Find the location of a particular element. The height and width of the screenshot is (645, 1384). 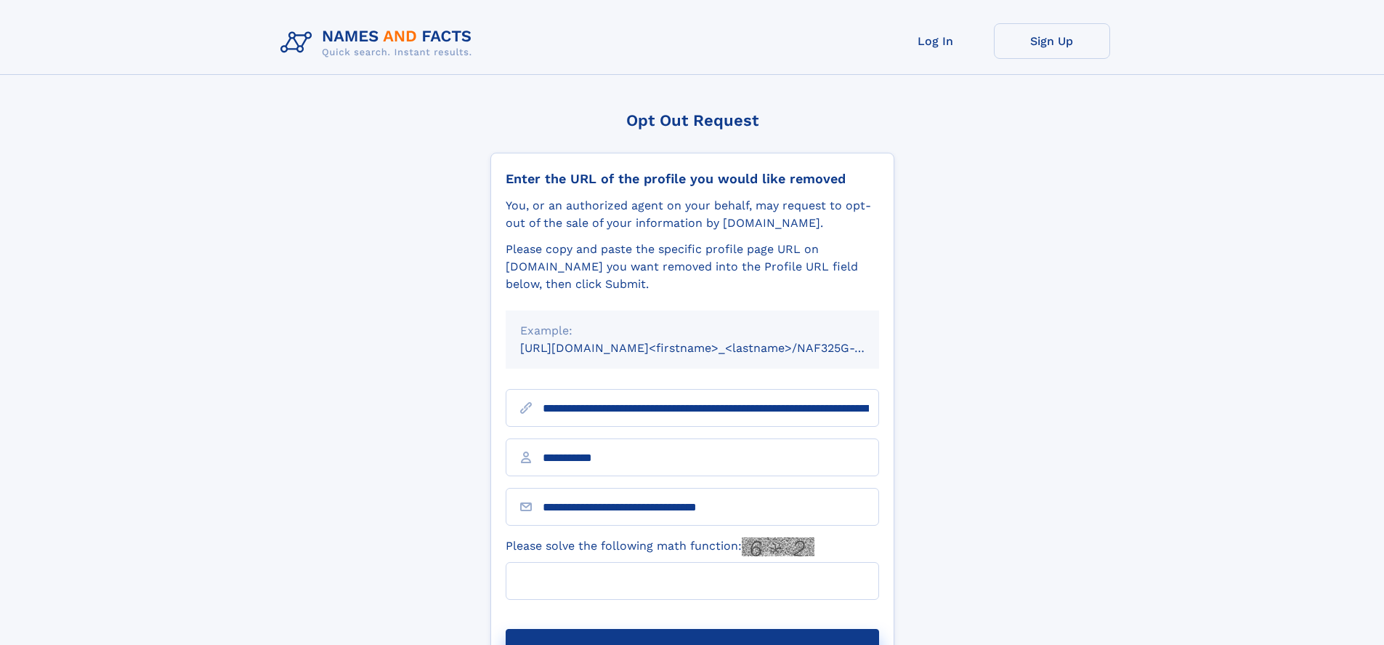

a: Log In is located at coordinates (936, 41).